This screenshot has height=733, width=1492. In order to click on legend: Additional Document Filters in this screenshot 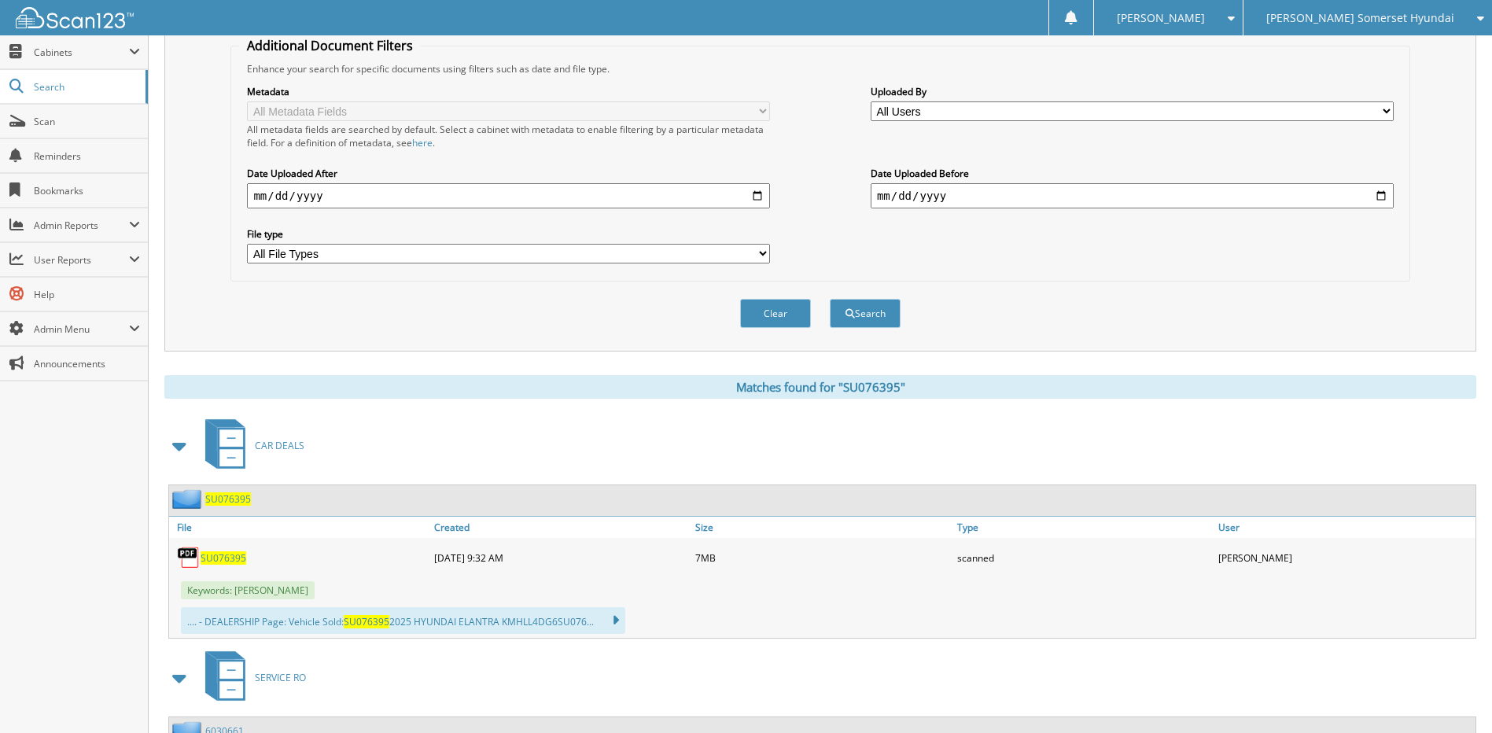, I will do `click(329, 46)`.